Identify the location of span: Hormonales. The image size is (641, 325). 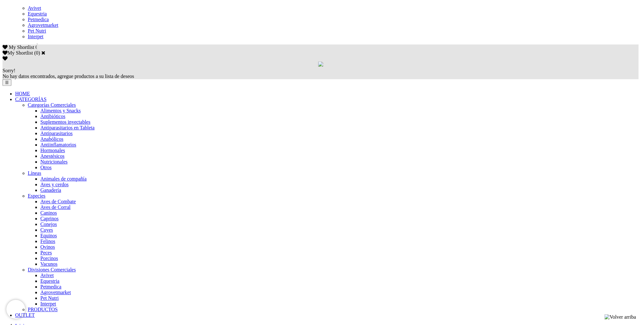
(53, 150).